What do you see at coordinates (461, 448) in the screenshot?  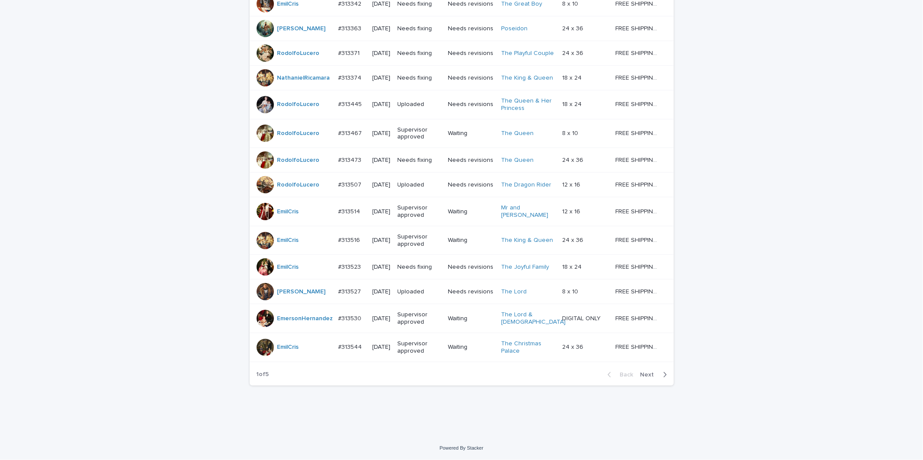 I see `a: Powered By Stacker` at bounding box center [461, 448].